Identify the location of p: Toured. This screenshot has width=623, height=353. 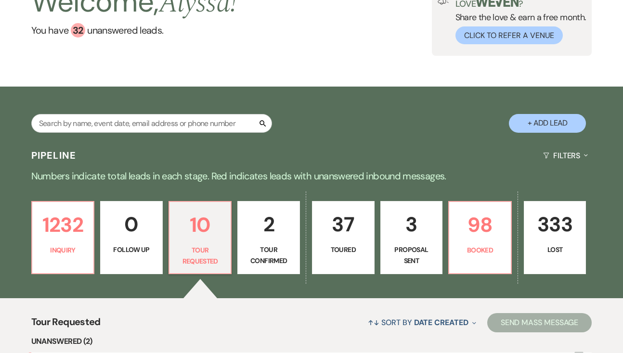
(343, 250).